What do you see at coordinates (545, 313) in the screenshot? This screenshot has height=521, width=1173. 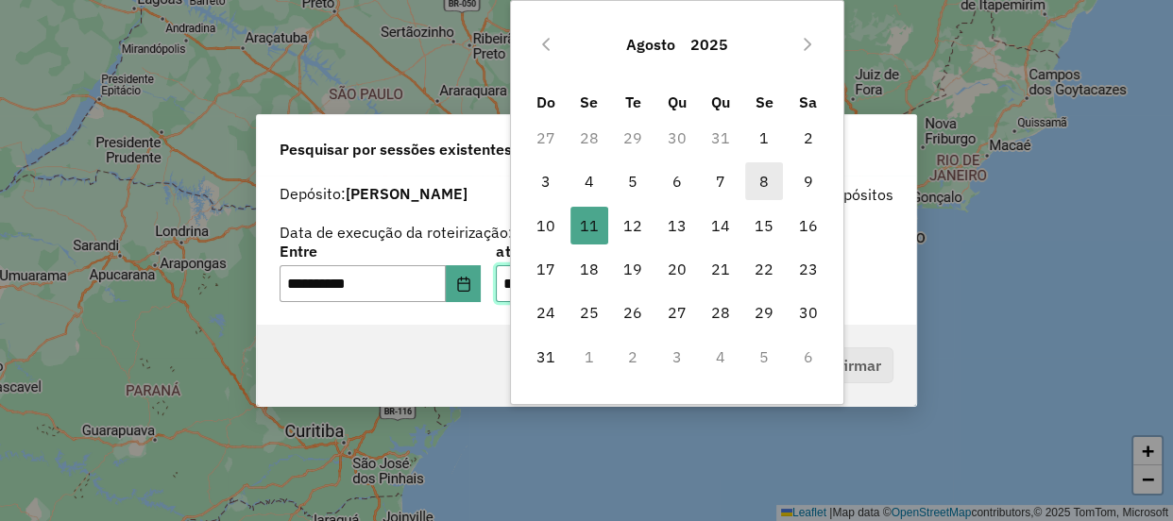 I see `td: 24` at bounding box center [545, 313].